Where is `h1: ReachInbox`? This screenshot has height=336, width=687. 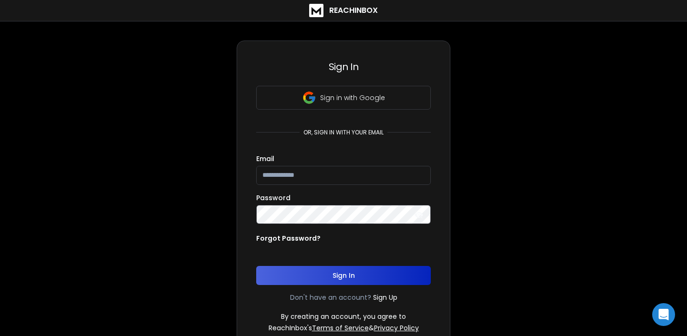
h1: ReachInbox is located at coordinates (354, 10).